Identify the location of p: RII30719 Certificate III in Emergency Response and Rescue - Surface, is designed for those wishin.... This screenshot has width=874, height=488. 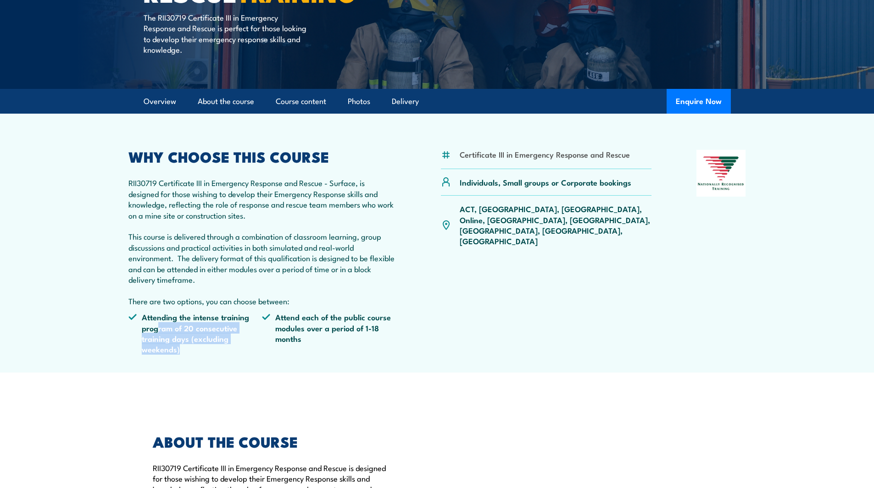
(262, 242).